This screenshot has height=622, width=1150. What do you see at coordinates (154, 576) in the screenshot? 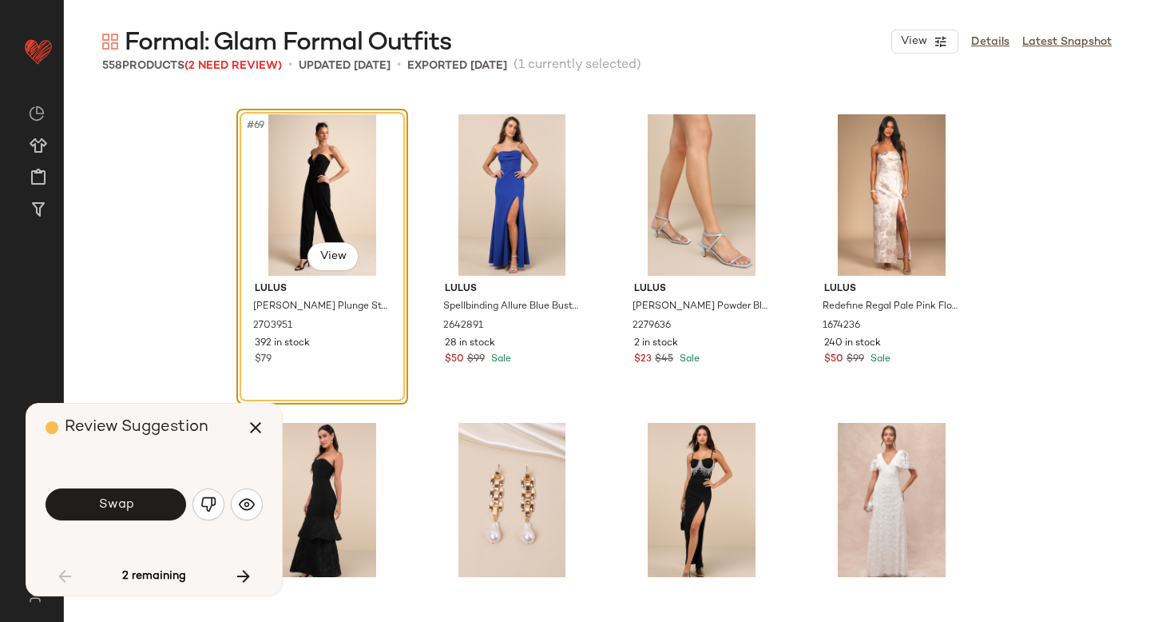
I see `span: 2 remaining` at bounding box center [154, 576].